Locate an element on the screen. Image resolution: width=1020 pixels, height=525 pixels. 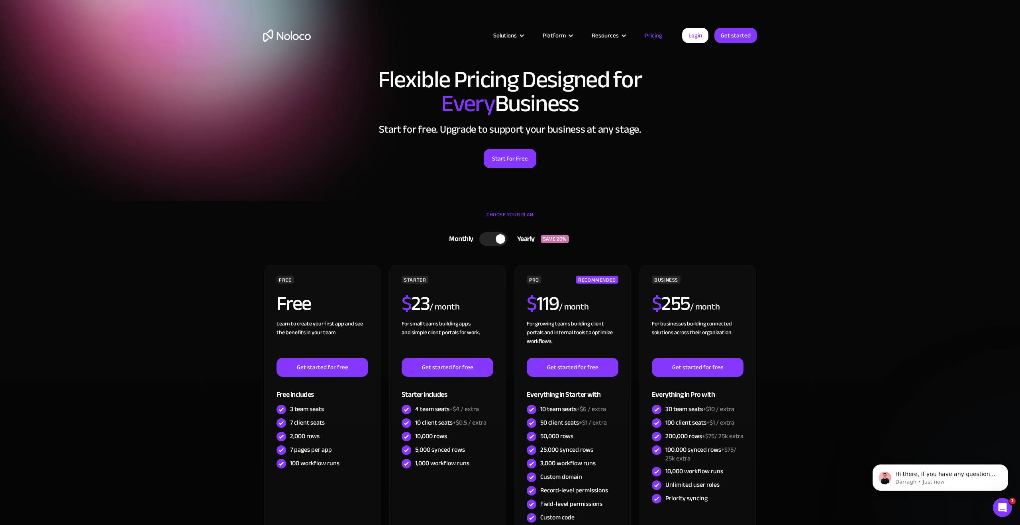
div: 10,000 rows is located at coordinates (431, 436).